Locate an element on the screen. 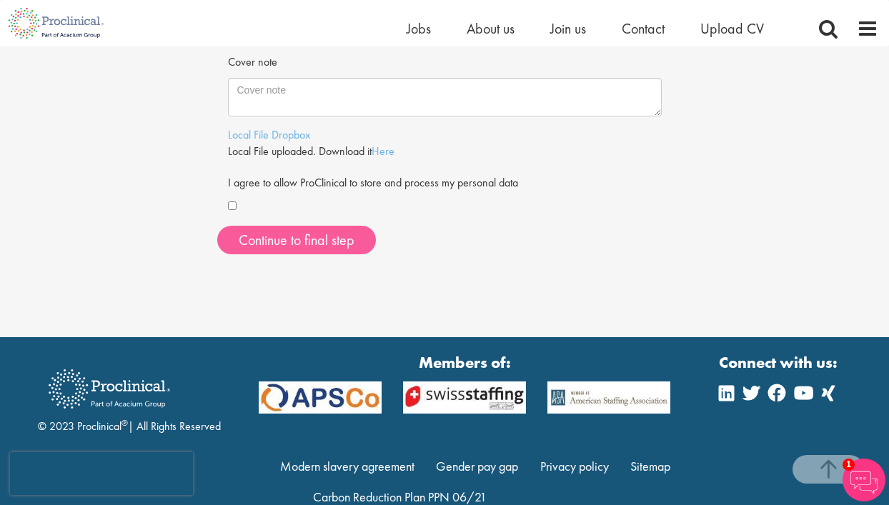  a: Local File is located at coordinates (248, 134).